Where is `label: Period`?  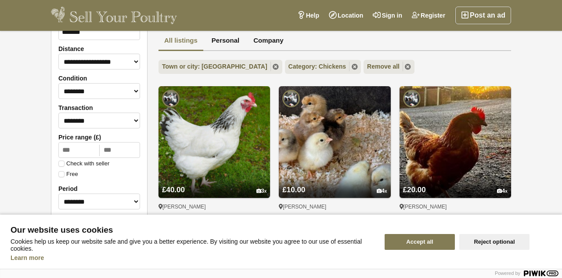
label: Period is located at coordinates (99, 188).